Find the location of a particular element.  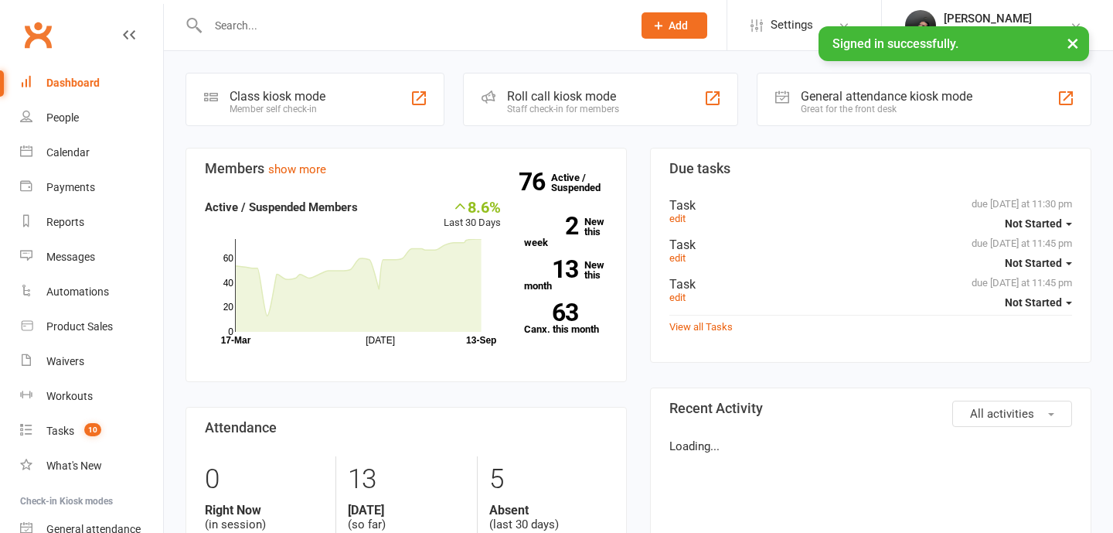

strong: Right Now is located at coordinates (264, 509).